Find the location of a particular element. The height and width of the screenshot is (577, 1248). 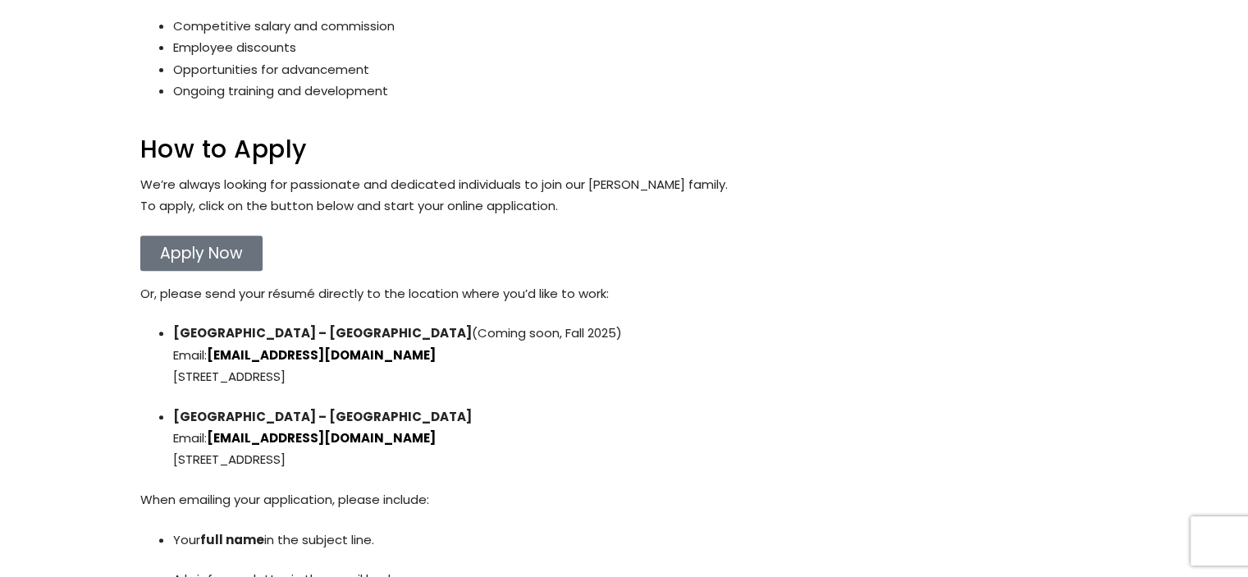

p: Or, please send your résumé directly to the location where you’d like to work: is located at coordinates (624, 294).